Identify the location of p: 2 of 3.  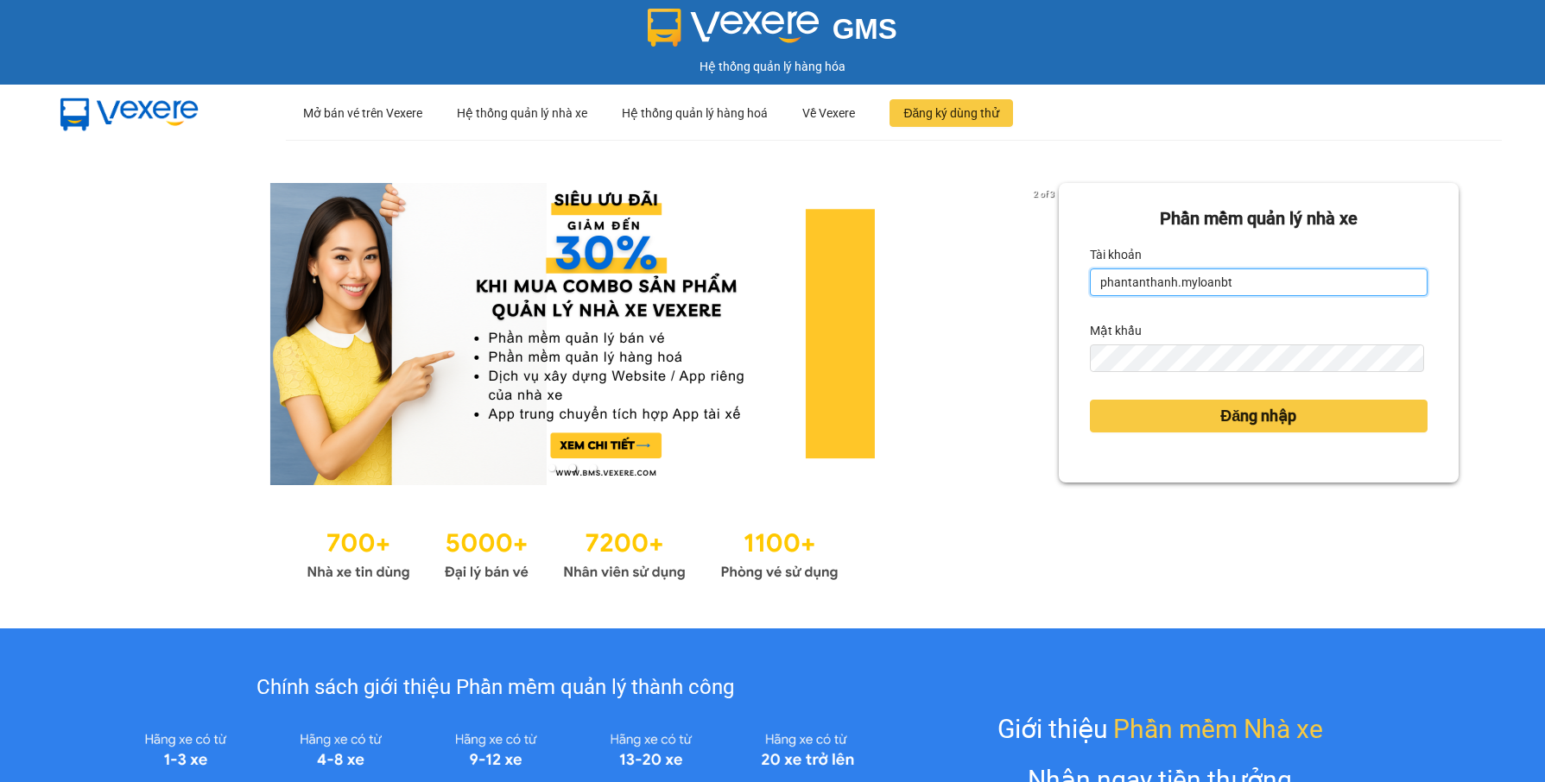
(1043, 194).